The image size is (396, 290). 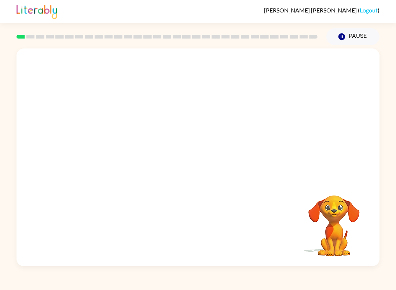 I want to click on a: Logout, so click(x=369, y=10).